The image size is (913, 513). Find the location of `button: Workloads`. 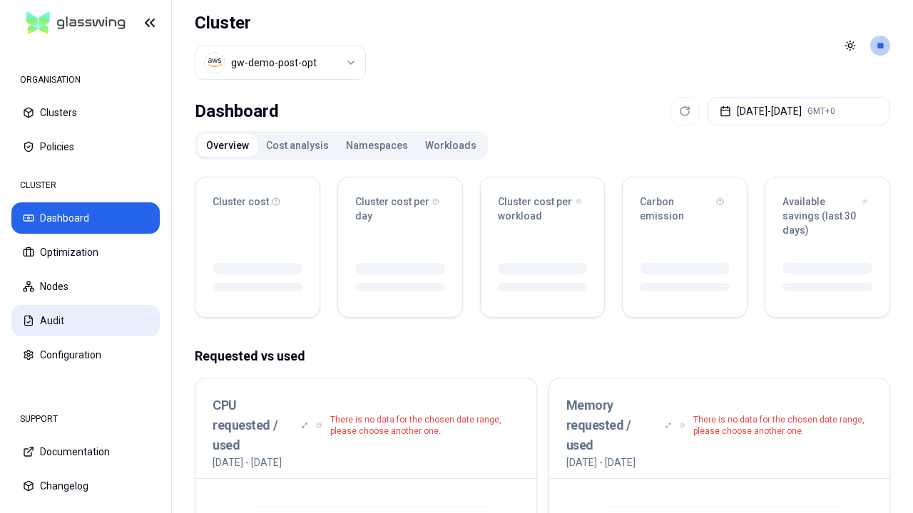

button: Workloads is located at coordinates (451, 145).